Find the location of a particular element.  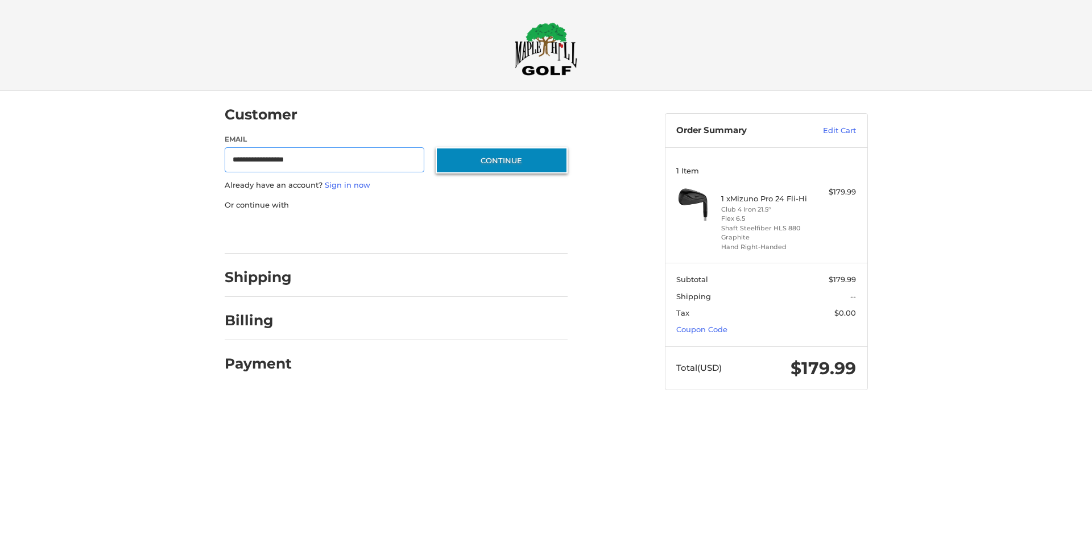

li: Hand Right-Handed is located at coordinates (764, 247).